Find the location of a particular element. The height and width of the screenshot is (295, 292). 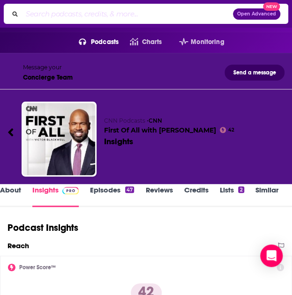

a: CNN is located at coordinates (155, 120).